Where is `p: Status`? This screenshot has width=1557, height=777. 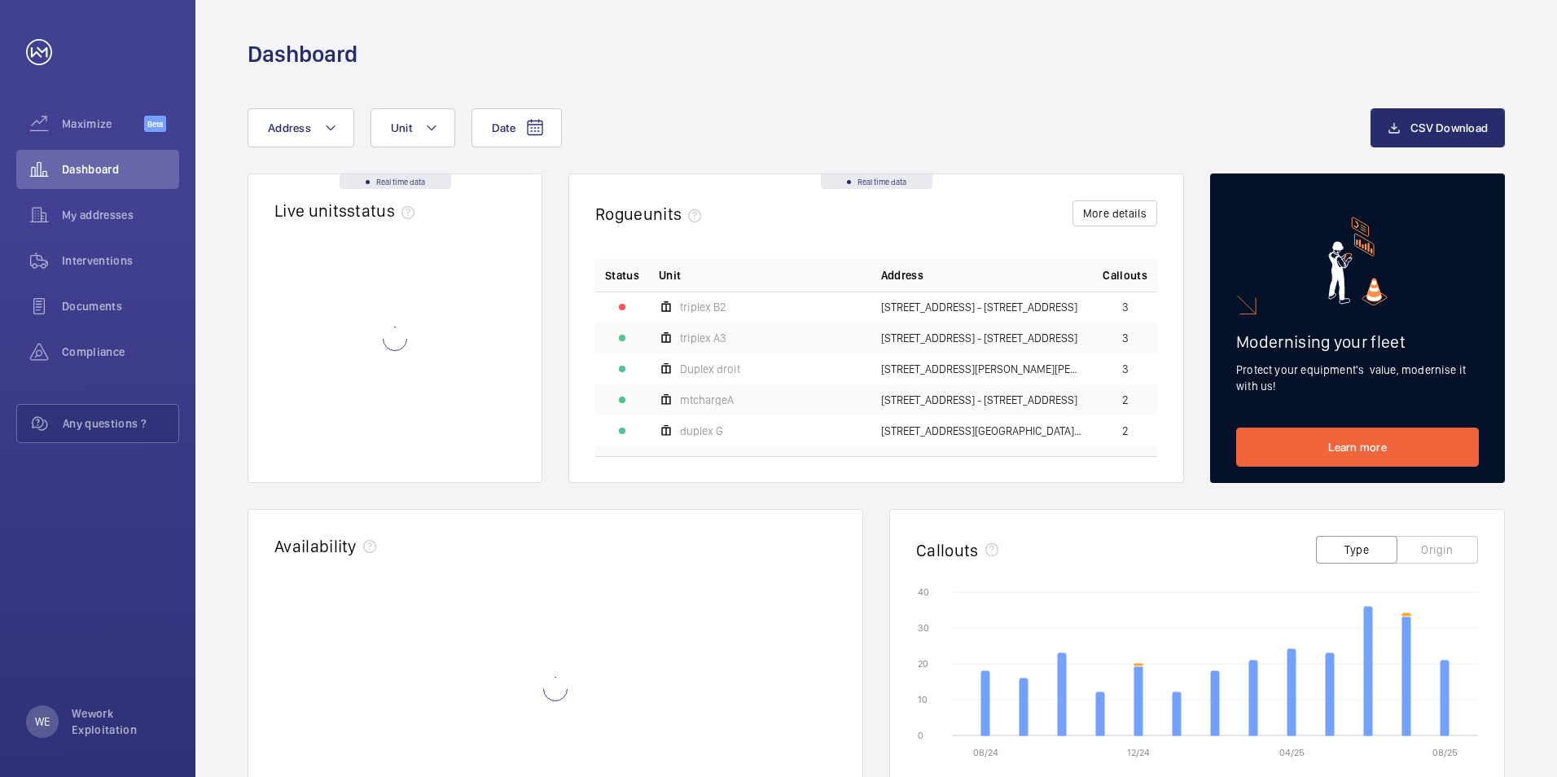
p: Status is located at coordinates (622, 275).